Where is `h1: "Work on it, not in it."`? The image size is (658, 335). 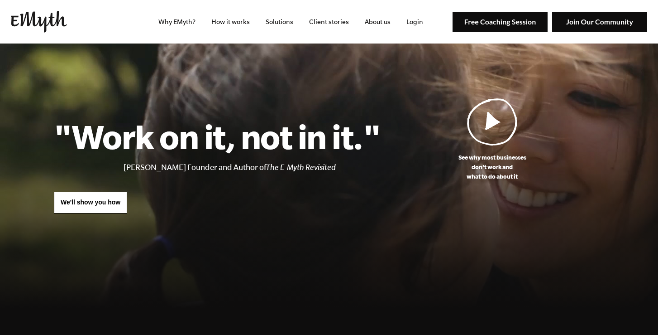 h1: "Work on it, not in it." is located at coordinates (217, 136).